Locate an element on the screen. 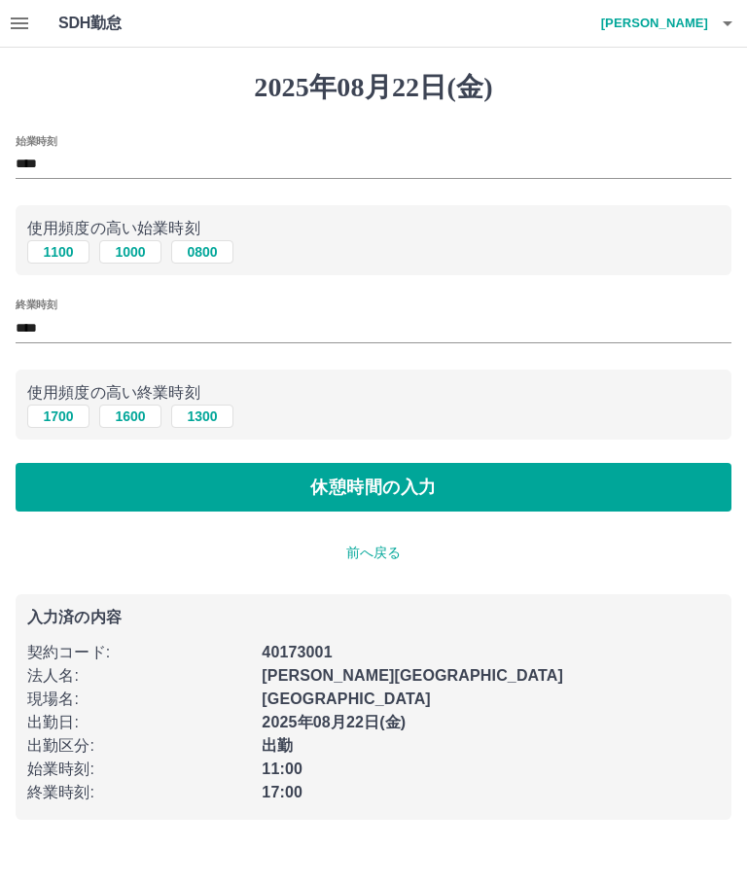 The height and width of the screenshot is (885, 747). p: 終業時刻 : is located at coordinates (138, 793).